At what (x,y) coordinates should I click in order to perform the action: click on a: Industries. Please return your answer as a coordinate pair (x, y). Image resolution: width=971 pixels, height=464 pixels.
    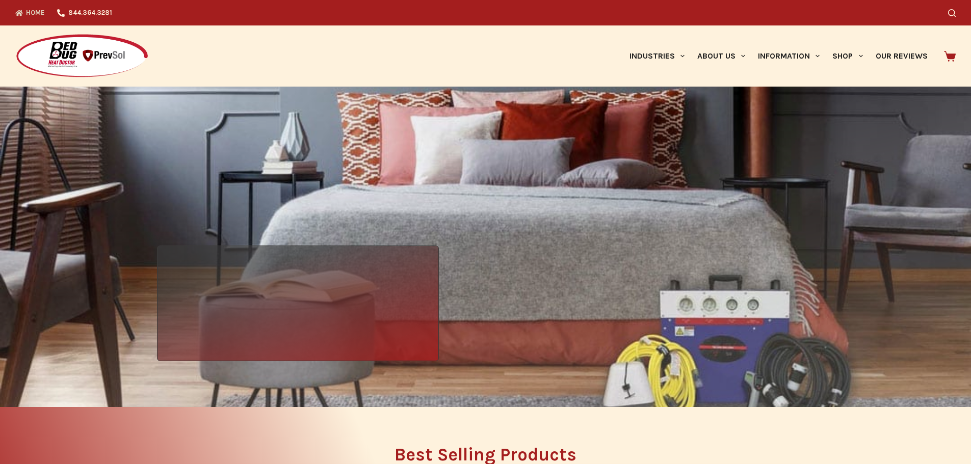
    Looking at the image, I should click on (657, 56).